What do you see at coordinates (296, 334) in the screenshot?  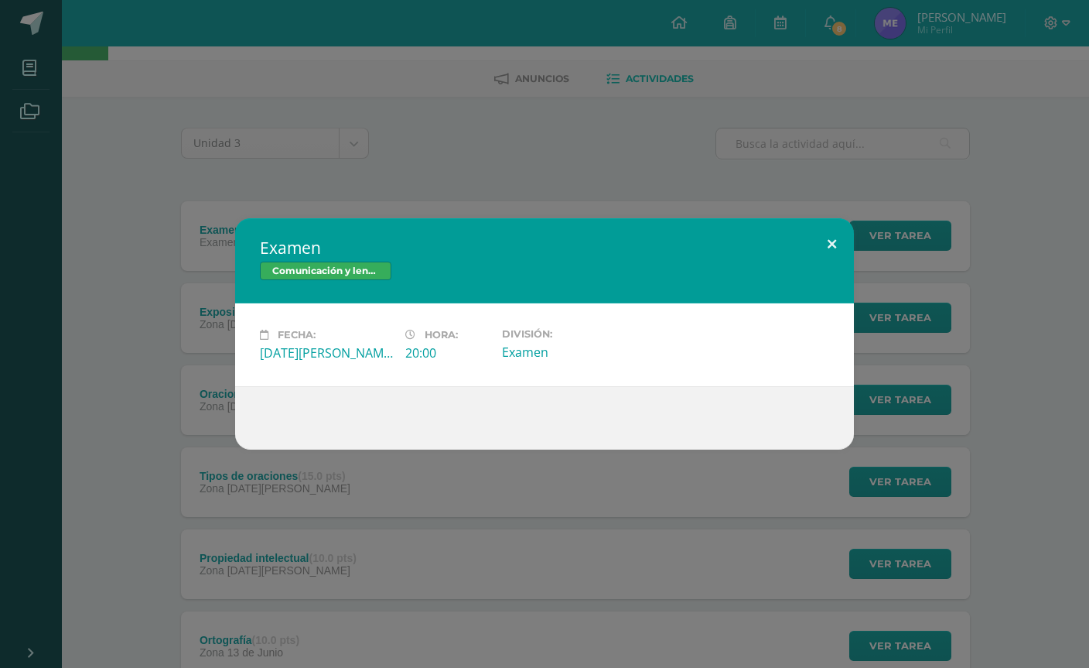 I see `span: Fecha:` at bounding box center [296, 334].